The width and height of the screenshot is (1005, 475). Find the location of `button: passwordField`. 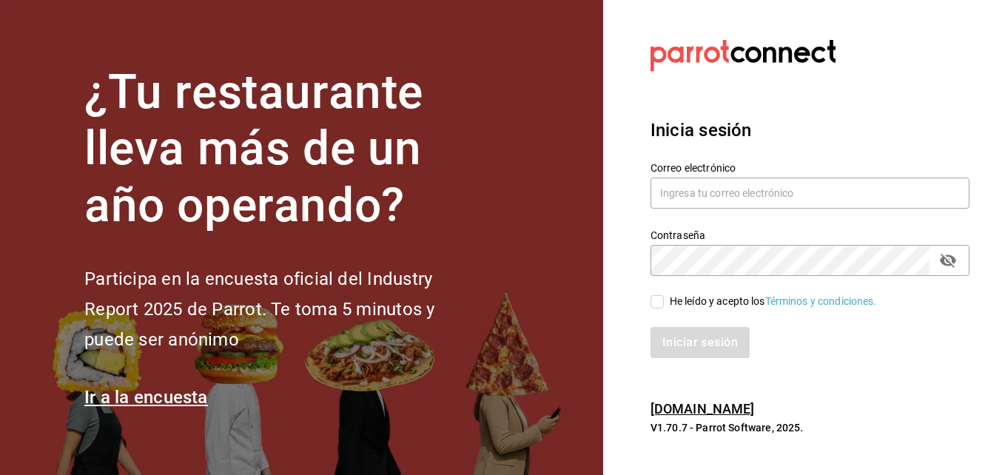

button: passwordField is located at coordinates (948, 261).